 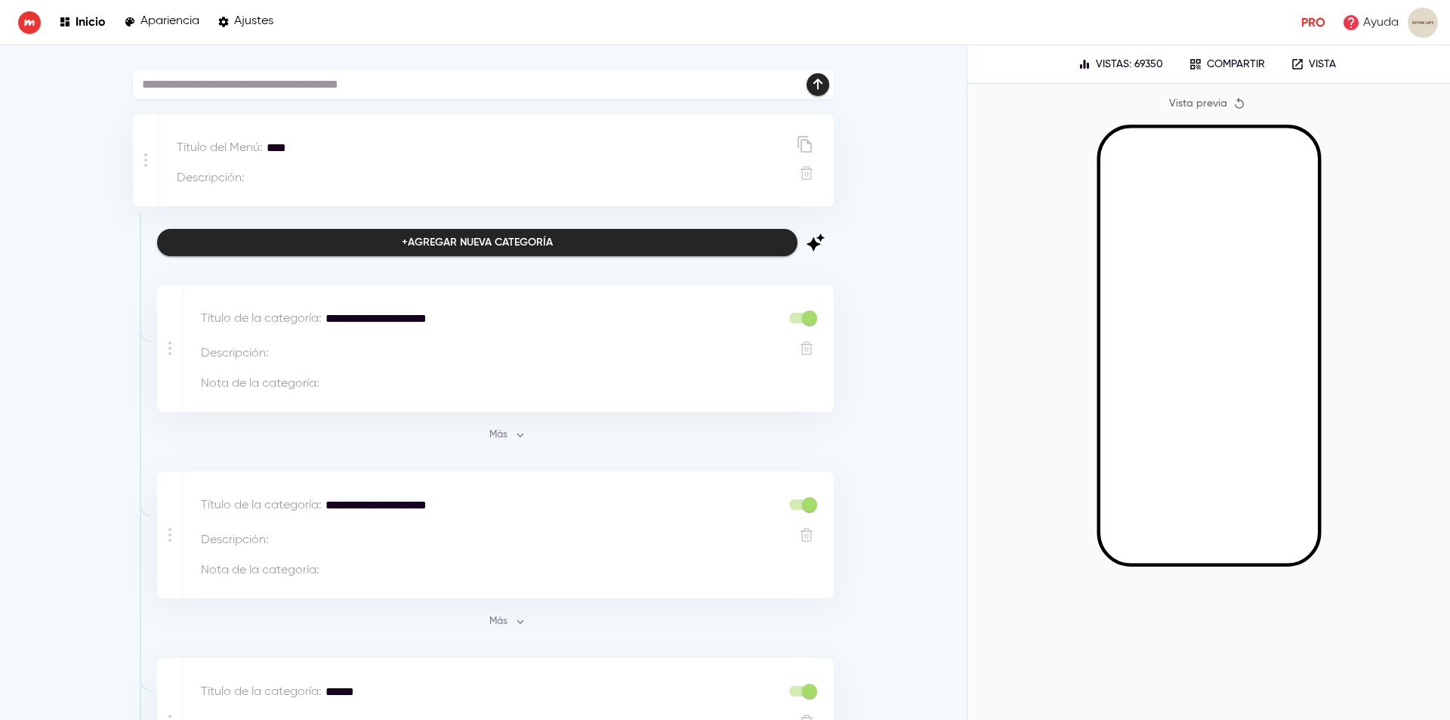 What do you see at coordinates (162, 22) in the screenshot?
I see `a: Apariencia` at bounding box center [162, 22].